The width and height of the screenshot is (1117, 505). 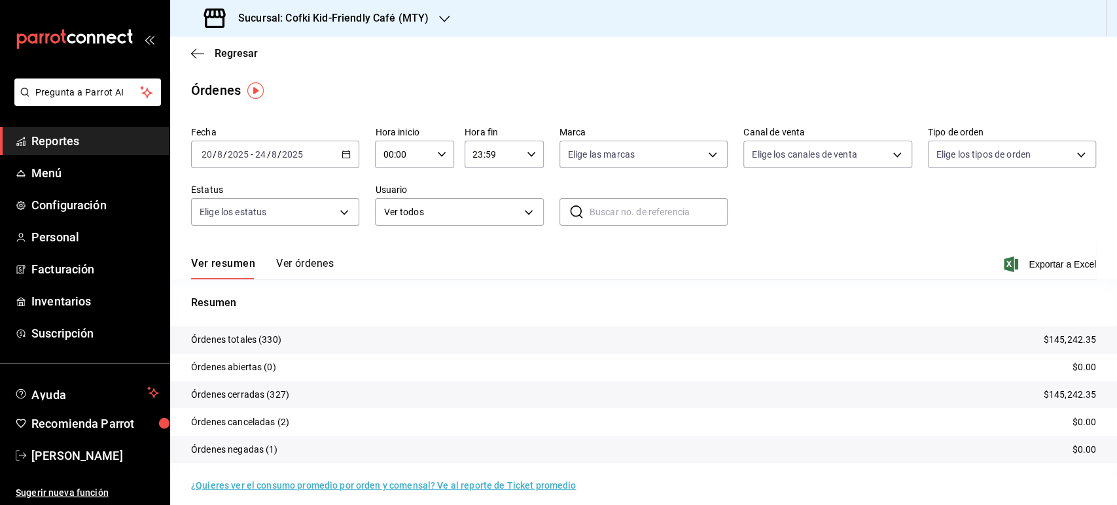 I want to click on label: Hora fin, so click(x=504, y=132).